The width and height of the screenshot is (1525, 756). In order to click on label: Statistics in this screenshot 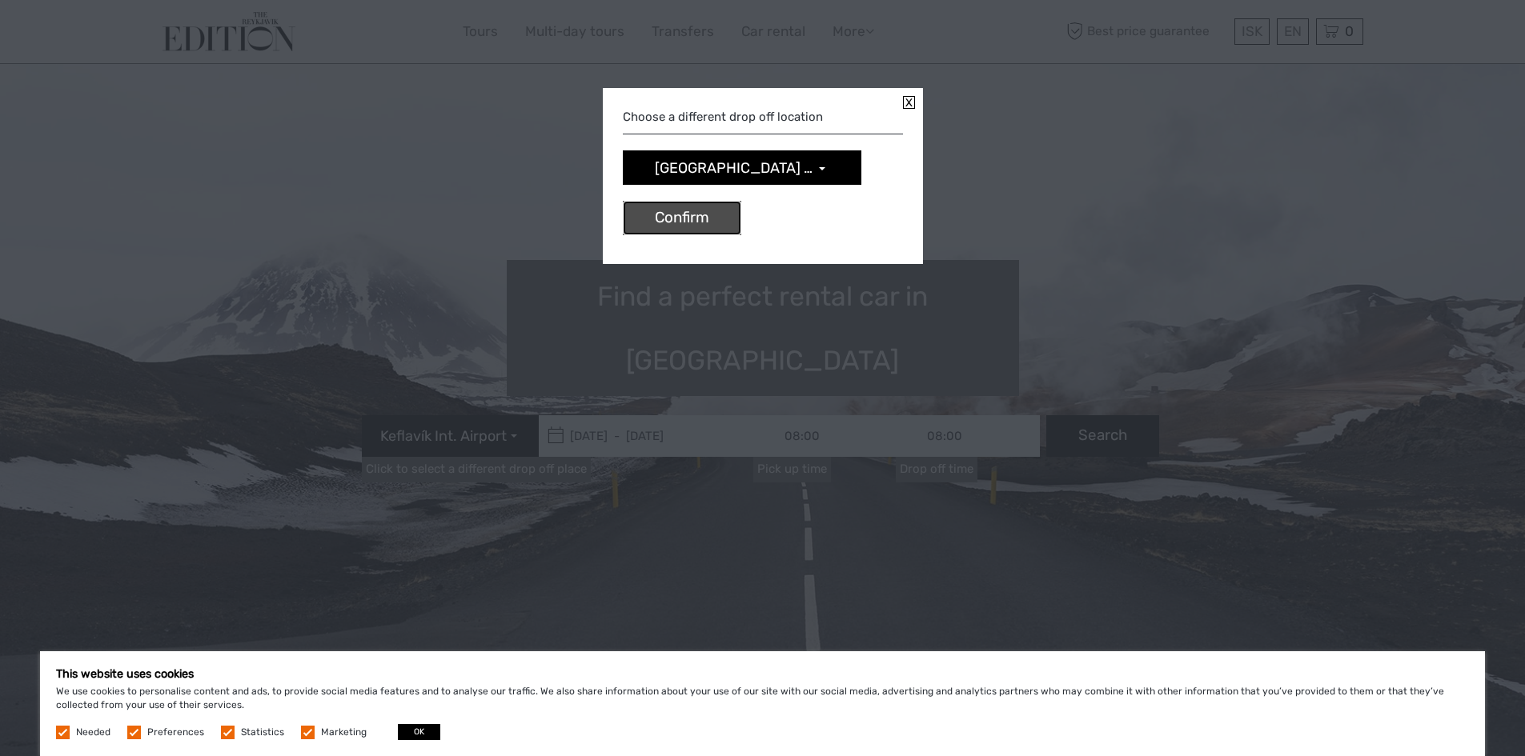, I will do `click(263, 732)`.